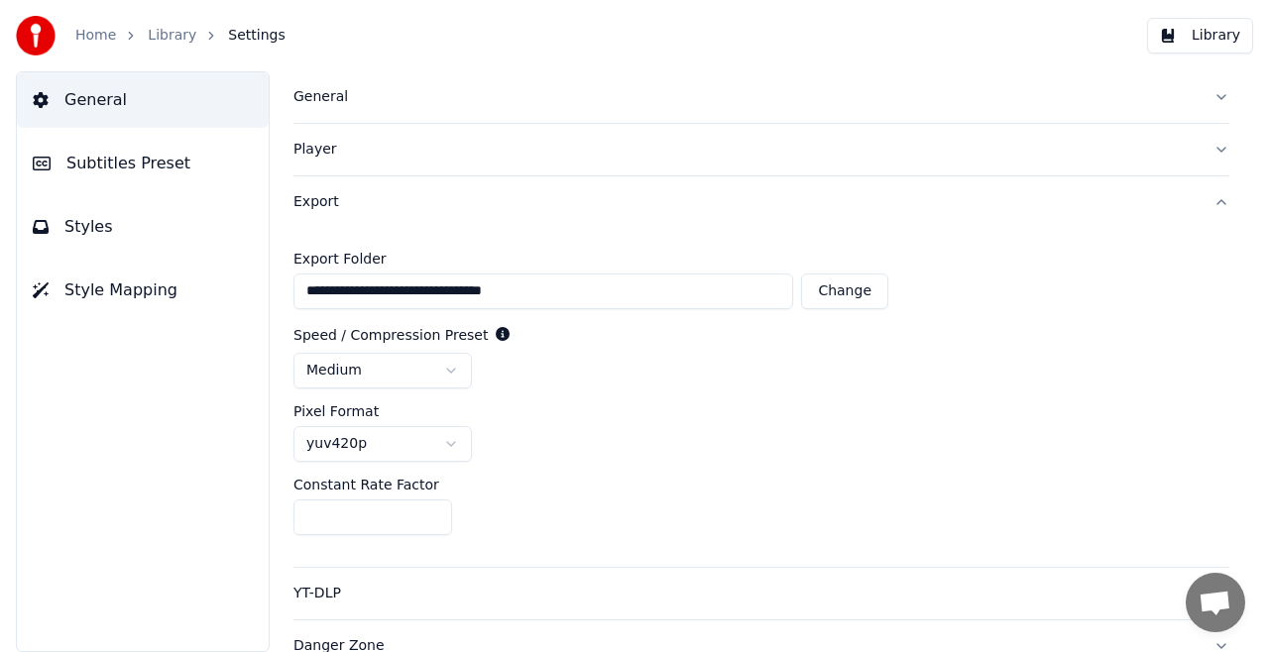  Describe the element at coordinates (762, 150) in the screenshot. I see `button: Player` at that location.